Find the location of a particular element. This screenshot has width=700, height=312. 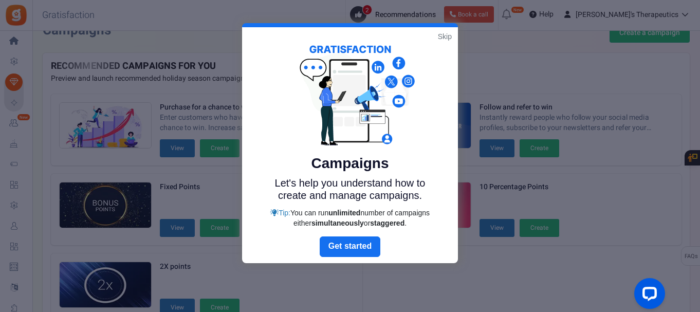

a: Next is located at coordinates (350, 247).